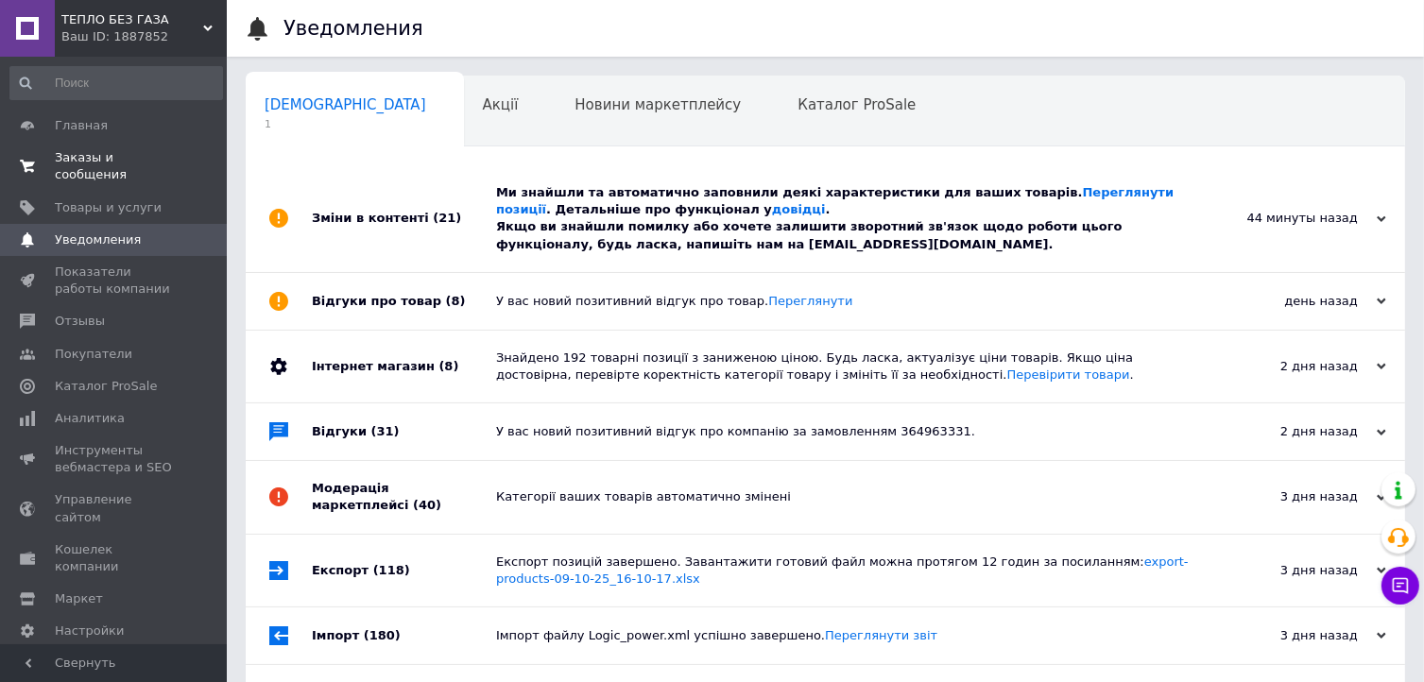 The height and width of the screenshot is (682, 1424). I want to click on span: Кошелек компании, so click(114, 558).